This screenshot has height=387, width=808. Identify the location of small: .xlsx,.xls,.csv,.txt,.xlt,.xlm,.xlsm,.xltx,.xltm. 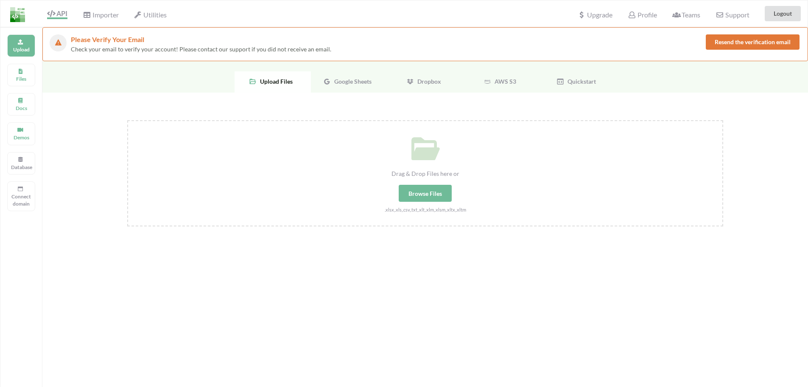
(426, 209).